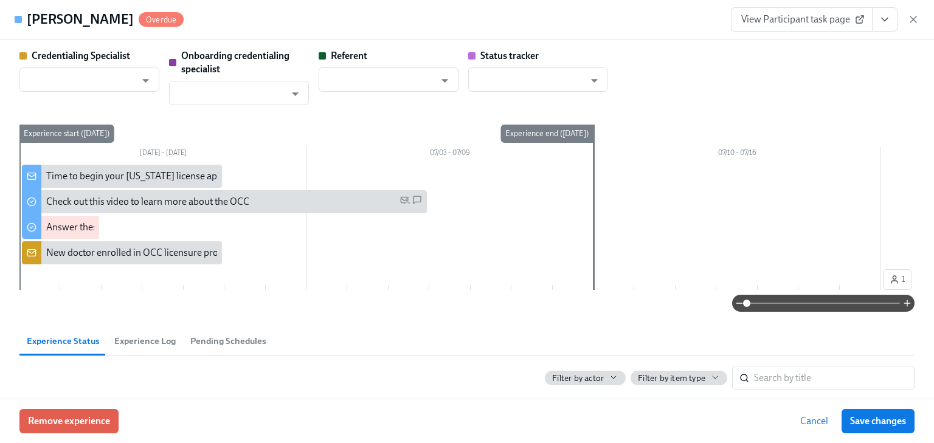  What do you see at coordinates (69, 422) in the screenshot?
I see `span: Remove experience` at bounding box center [69, 422].